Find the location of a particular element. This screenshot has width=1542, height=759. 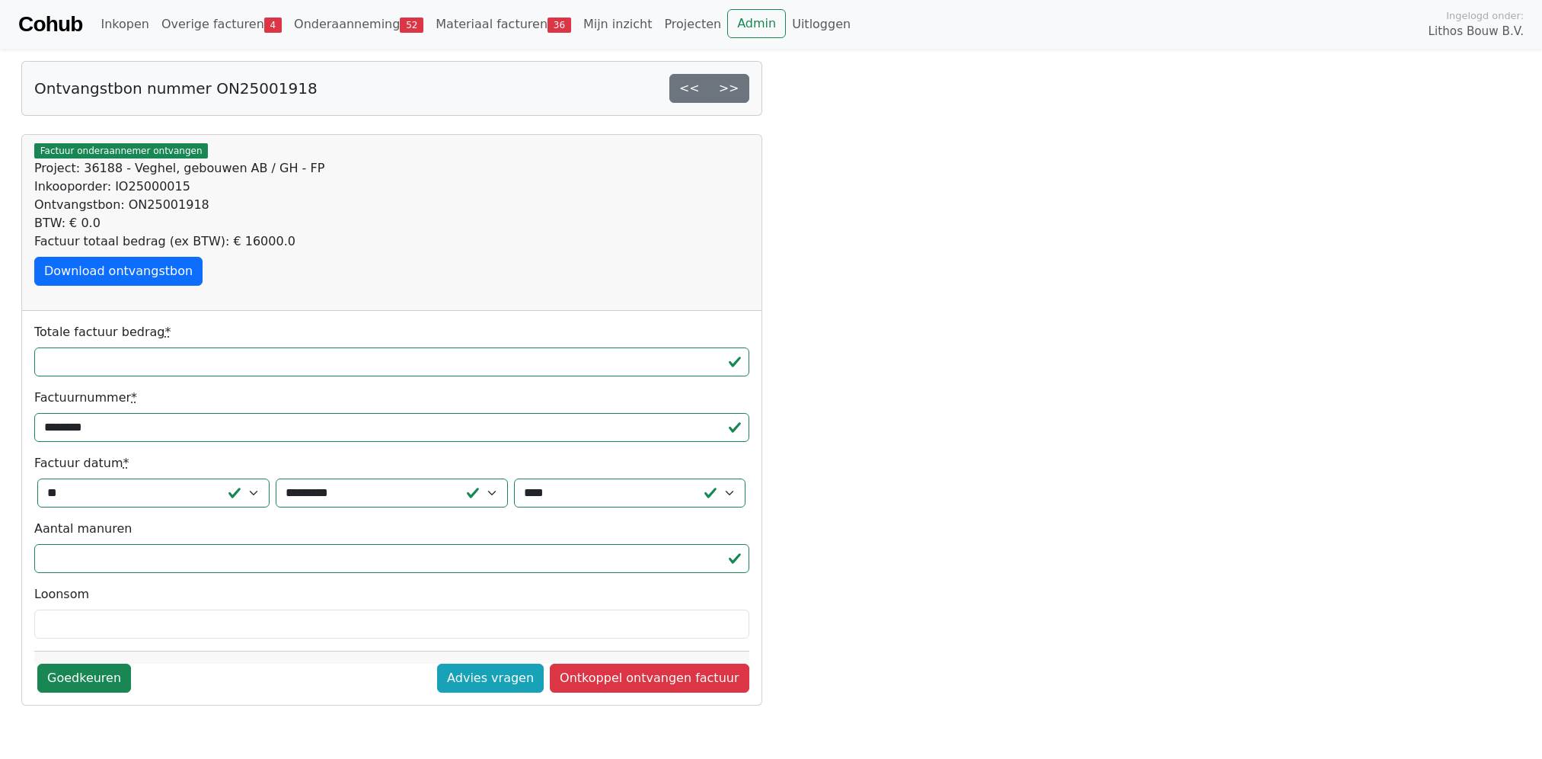

span: 4 is located at coordinates (273, 25).